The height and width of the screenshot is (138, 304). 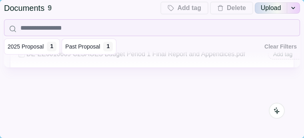 What do you see at coordinates (184, 8) in the screenshot?
I see `button: Add tag` at bounding box center [184, 8].